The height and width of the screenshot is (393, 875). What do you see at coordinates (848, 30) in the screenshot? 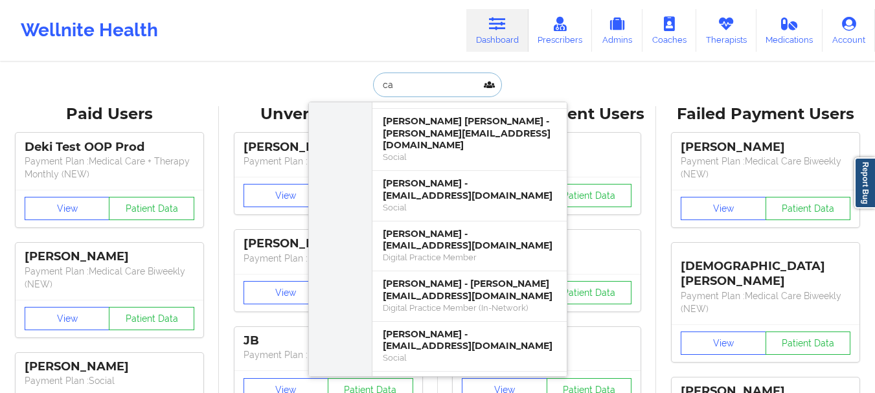
I see `a: Account` at bounding box center [848, 30].